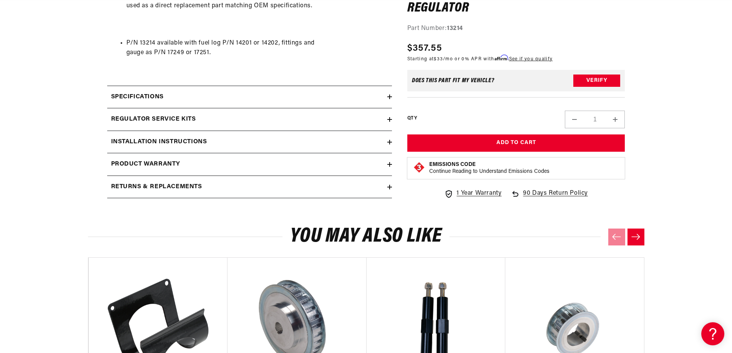  What do you see at coordinates (516, 143) in the screenshot?
I see `button: Add to Cart` at bounding box center [516, 143].